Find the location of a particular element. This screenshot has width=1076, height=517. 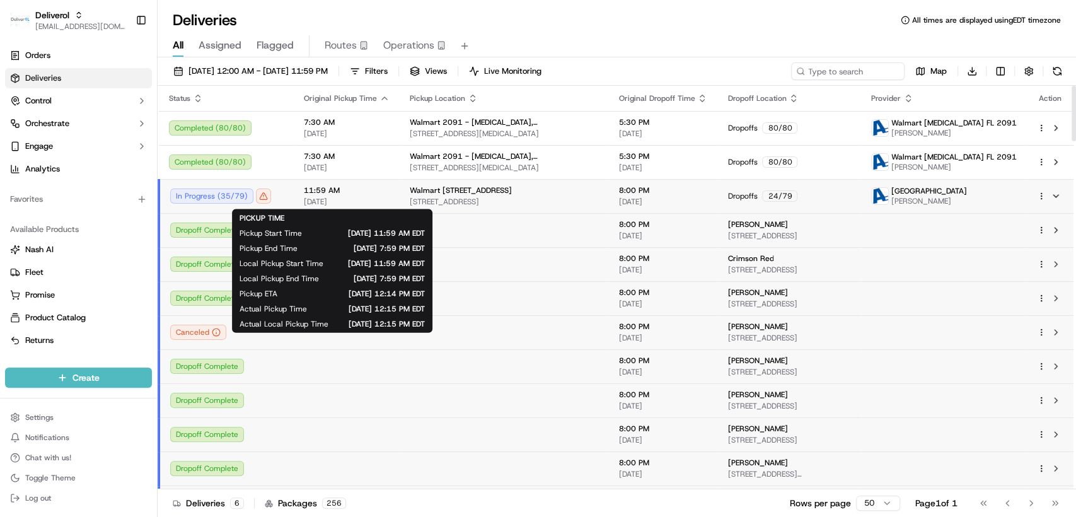

img: Nash is located at coordinates (25, 25).